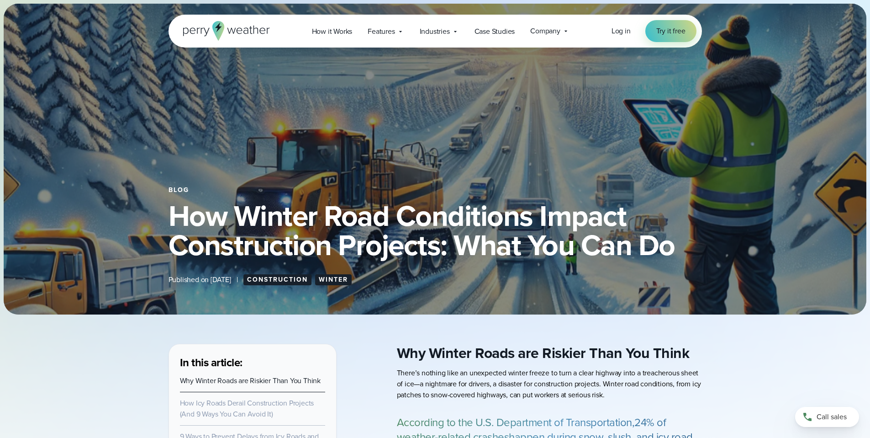  What do you see at coordinates (332, 31) in the screenshot?
I see `a: How it Works` at bounding box center [332, 31].